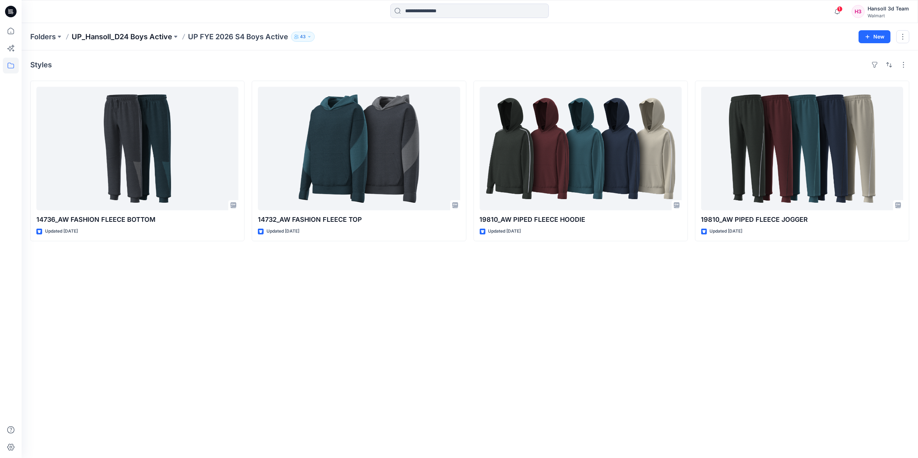 The image size is (918, 458). What do you see at coordinates (137, 220) in the screenshot?
I see `p: 14736_AW FASHION FLEECE BOTTOM` at bounding box center [137, 220].